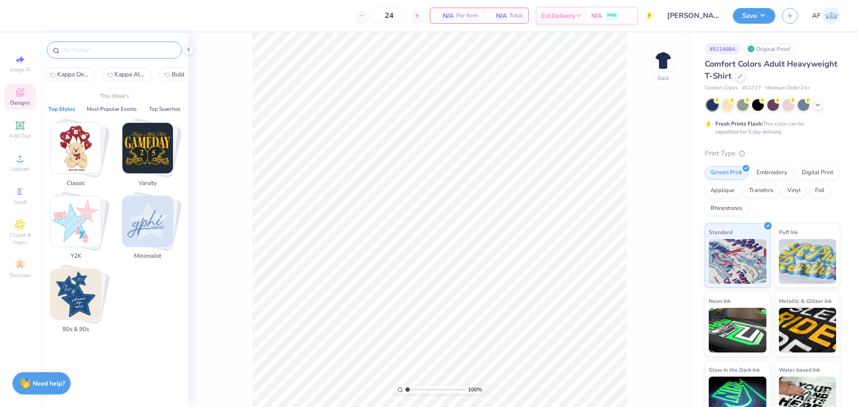 The width and height of the screenshot is (858, 407). What do you see at coordinates (147, 148) in the screenshot?
I see `img: Varsity` at bounding box center [147, 148].